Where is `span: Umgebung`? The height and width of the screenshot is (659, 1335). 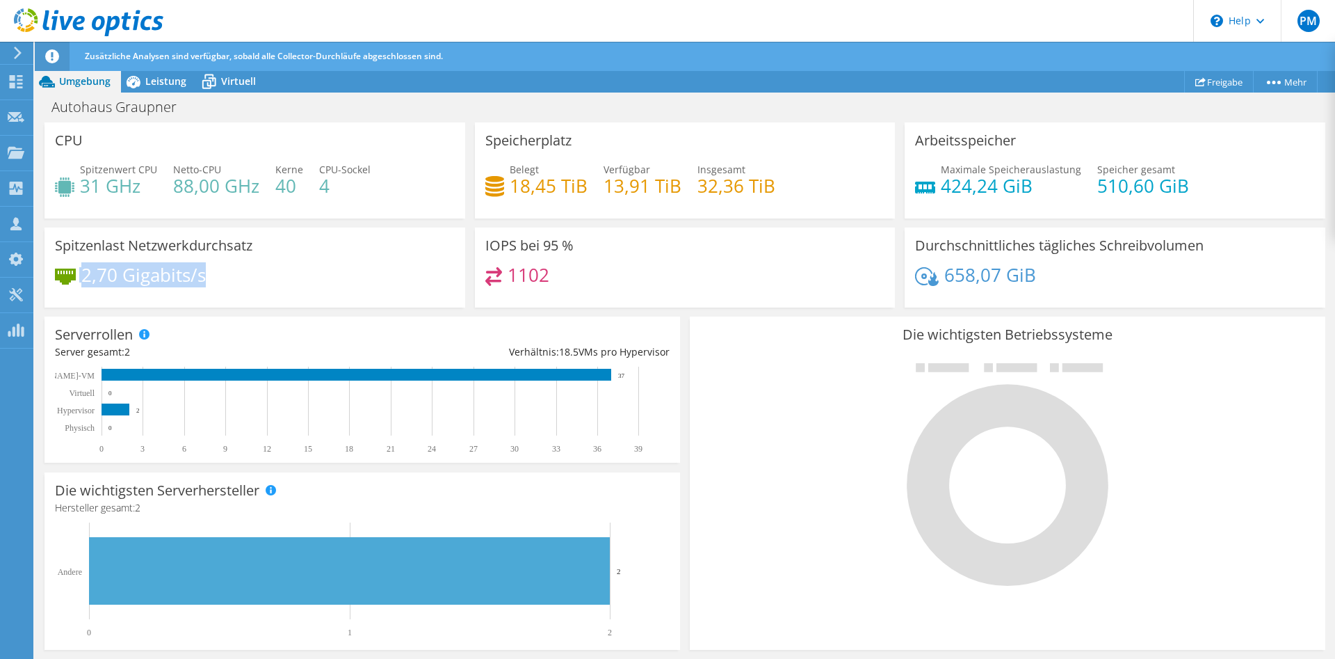
span: Umgebung is located at coordinates (85, 81).